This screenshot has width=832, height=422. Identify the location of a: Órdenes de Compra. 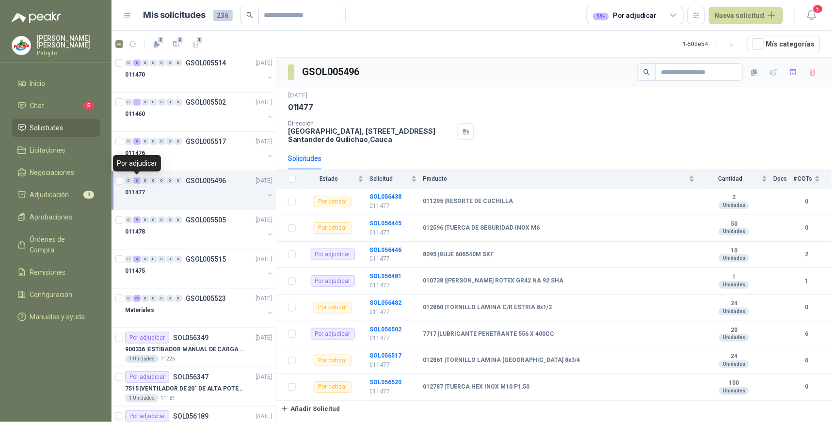
(56, 245).